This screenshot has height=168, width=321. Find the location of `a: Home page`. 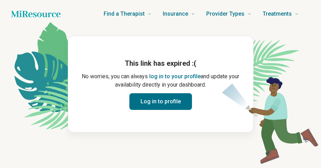

a: Home page is located at coordinates (36, 14).